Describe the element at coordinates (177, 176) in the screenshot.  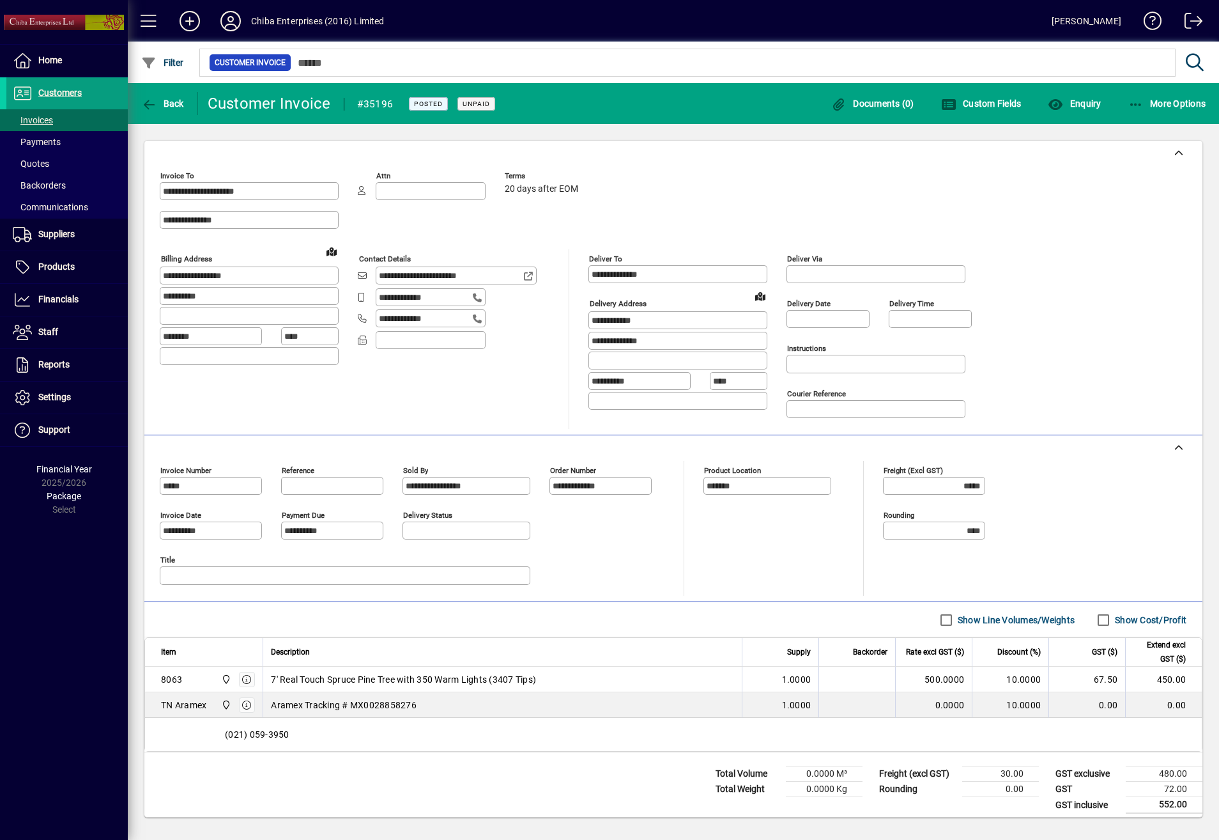
I see `mat-label: Invoice To` at that location.